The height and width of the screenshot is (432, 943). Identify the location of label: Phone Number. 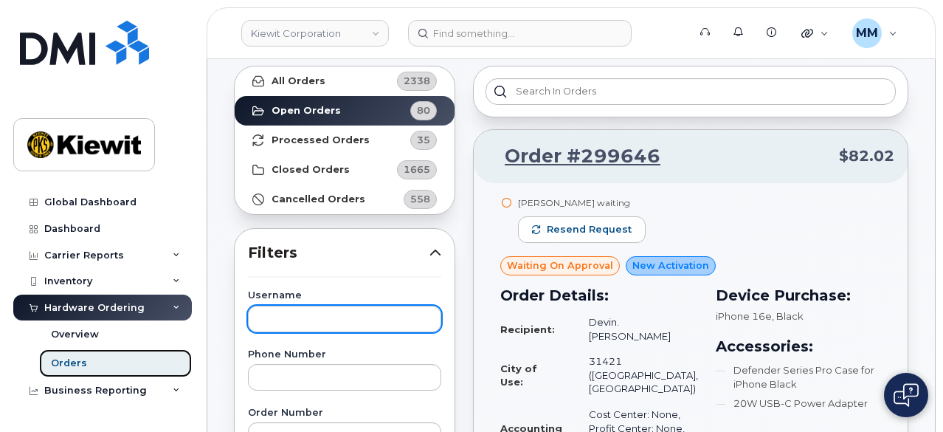
(345, 354).